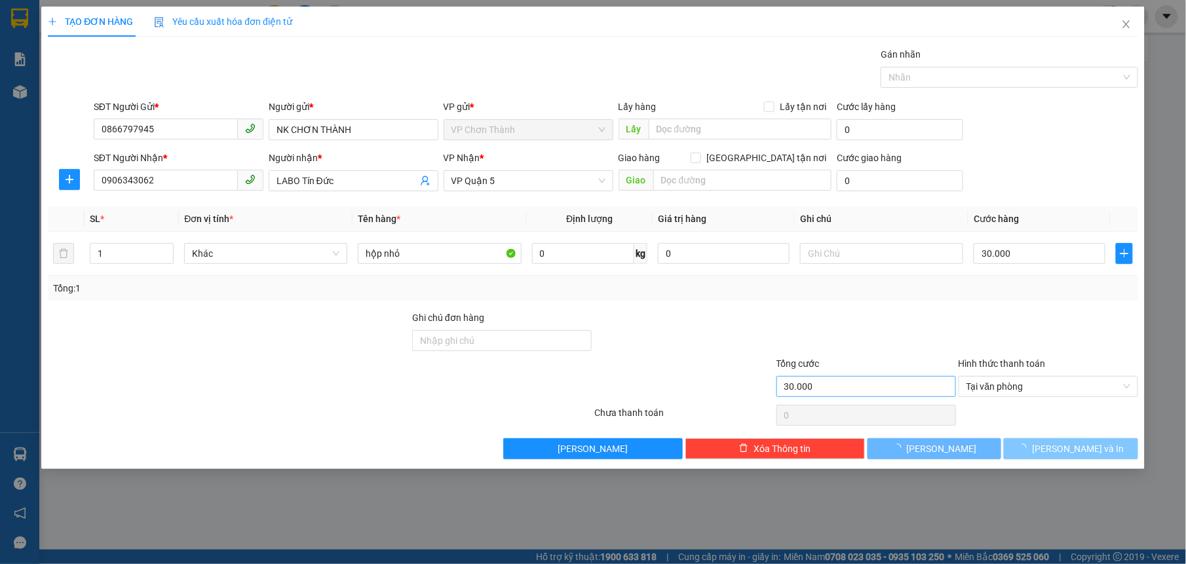 The width and height of the screenshot is (1186, 564). What do you see at coordinates (589, 219) in the screenshot?
I see `span: Định lượng` at bounding box center [589, 219].